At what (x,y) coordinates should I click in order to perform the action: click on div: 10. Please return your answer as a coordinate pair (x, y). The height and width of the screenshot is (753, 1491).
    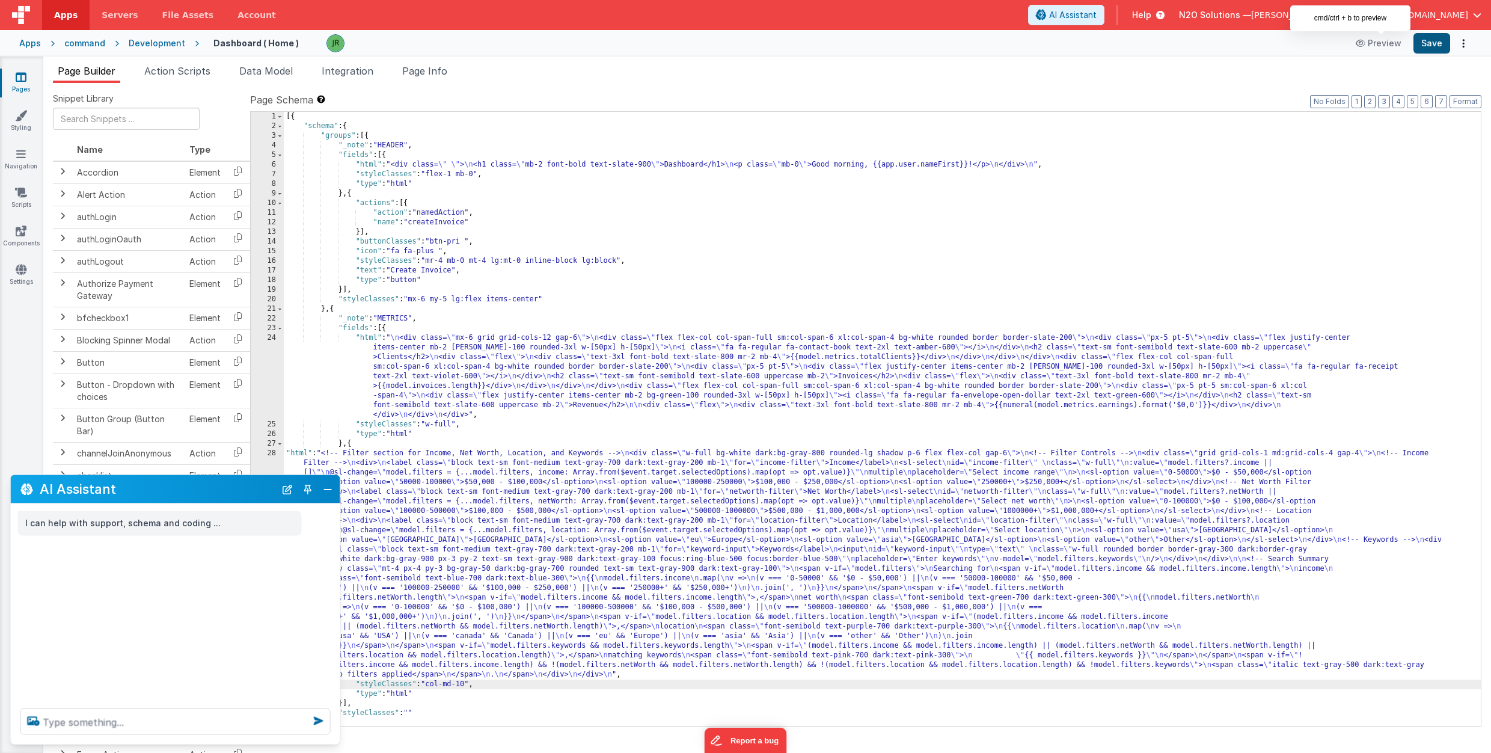
    Looking at the image, I should click on (267, 203).